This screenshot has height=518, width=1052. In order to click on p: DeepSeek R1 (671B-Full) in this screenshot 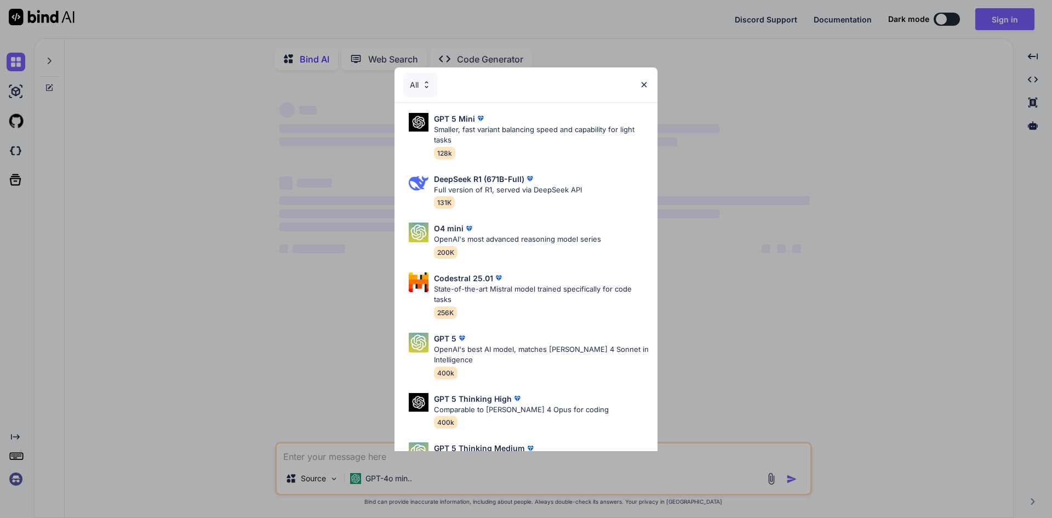, I will do `click(479, 179)`.